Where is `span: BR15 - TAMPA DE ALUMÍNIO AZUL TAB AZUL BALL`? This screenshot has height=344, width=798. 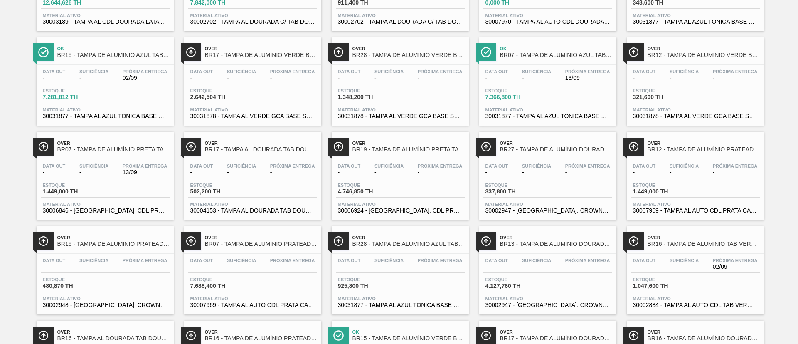
span: BR15 - TAMPA DE ALUMÍNIO AZUL TAB AZUL BALL is located at coordinates (113, 55).